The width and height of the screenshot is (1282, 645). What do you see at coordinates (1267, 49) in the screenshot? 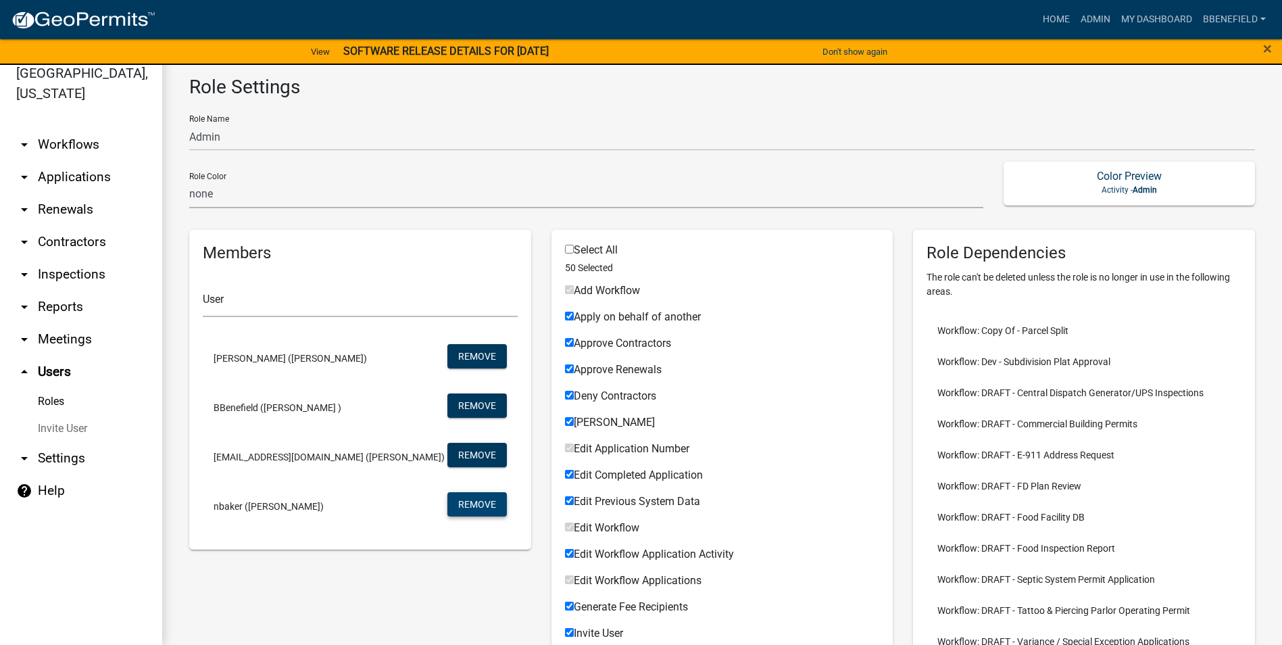
I see `button: Close` at bounding box center [1267, 49].